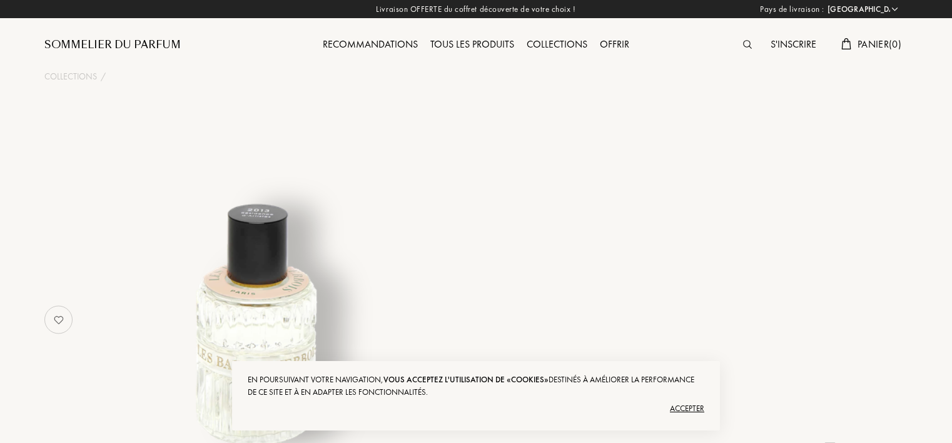 This screenshot has width=952, height=443. Describe the element at coordinates (793, 45) in the screenshot. I see `div: S'inscrire` at that location.